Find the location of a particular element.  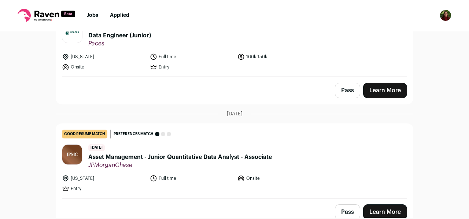

button: Pass is located at coordinates (347, 91).